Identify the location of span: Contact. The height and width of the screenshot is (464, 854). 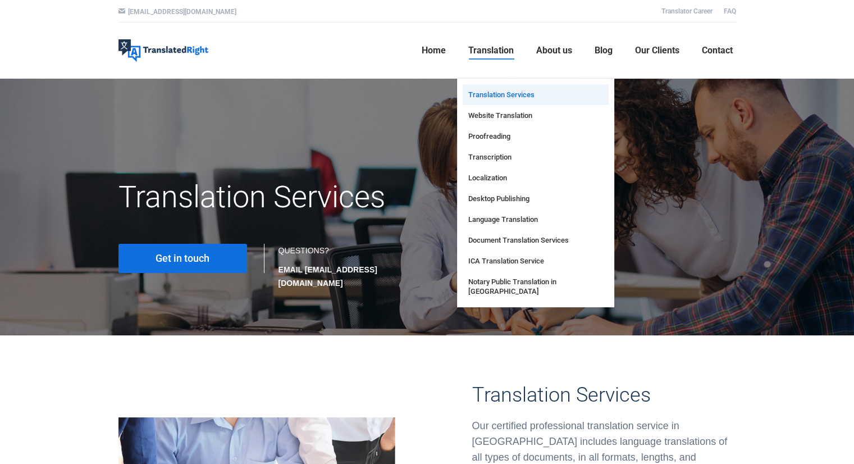
(717, 51).